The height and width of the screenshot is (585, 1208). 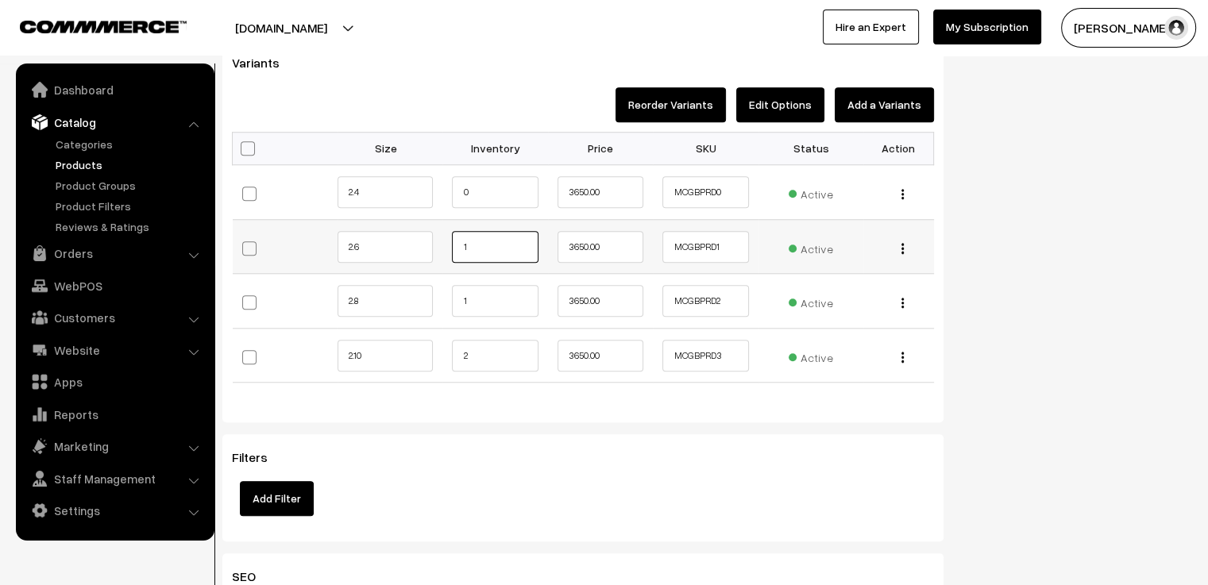 What do you see at coordinates (130, 185) in the screenshot?
I see `a: Product Groups` at bounding box center [130, 185].